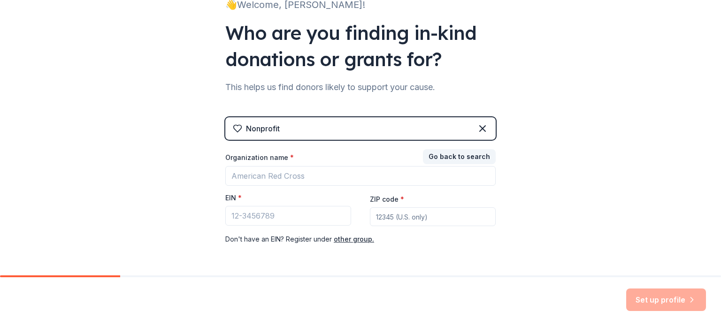 The height and width of the screenshot is (326, 721). What do you see at coordinates (288, 216) in the screenshot?
I see `input: 12-3456789` at bounding box center [288, 216].